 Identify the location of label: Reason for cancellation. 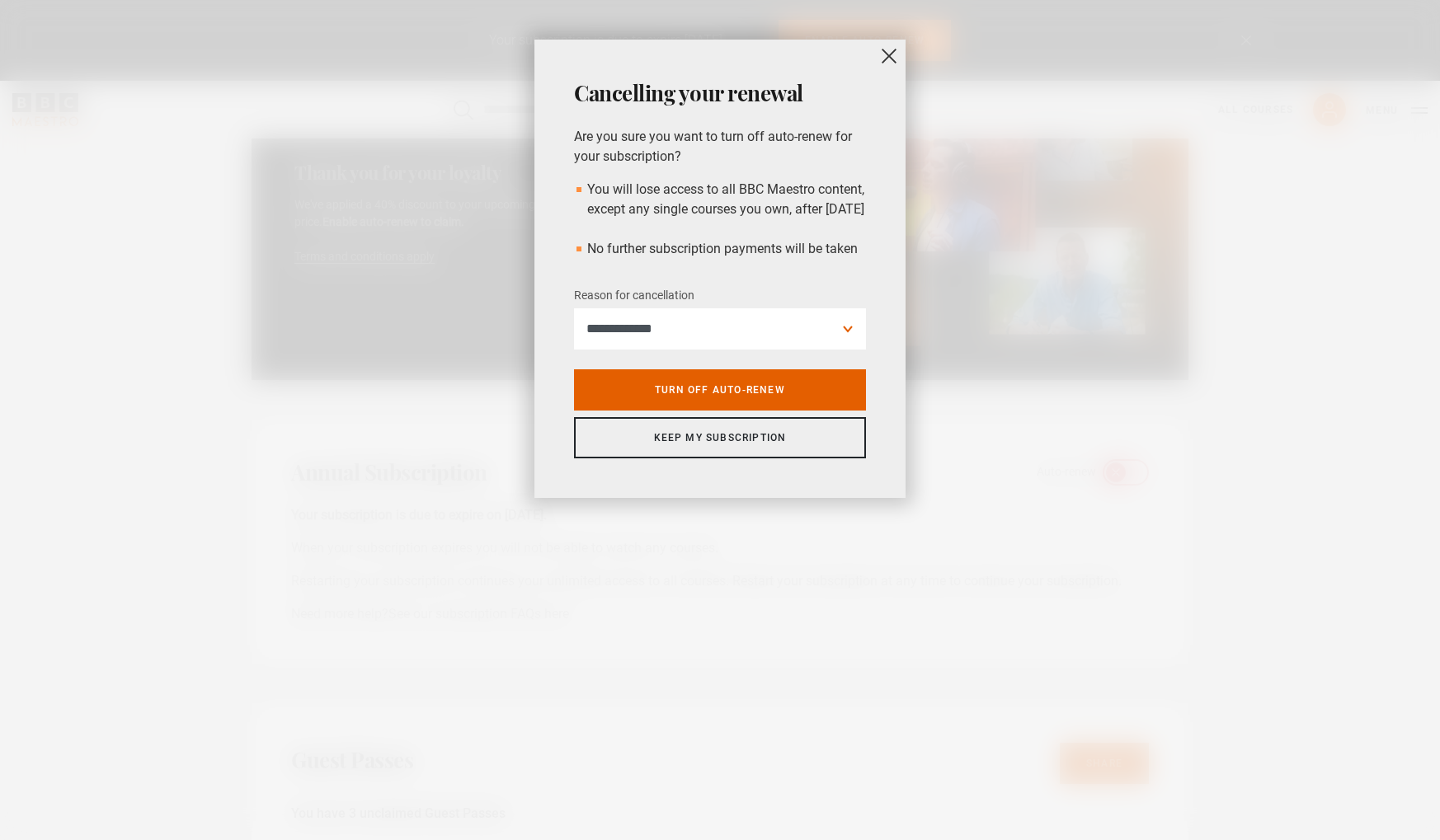
(635, 296).